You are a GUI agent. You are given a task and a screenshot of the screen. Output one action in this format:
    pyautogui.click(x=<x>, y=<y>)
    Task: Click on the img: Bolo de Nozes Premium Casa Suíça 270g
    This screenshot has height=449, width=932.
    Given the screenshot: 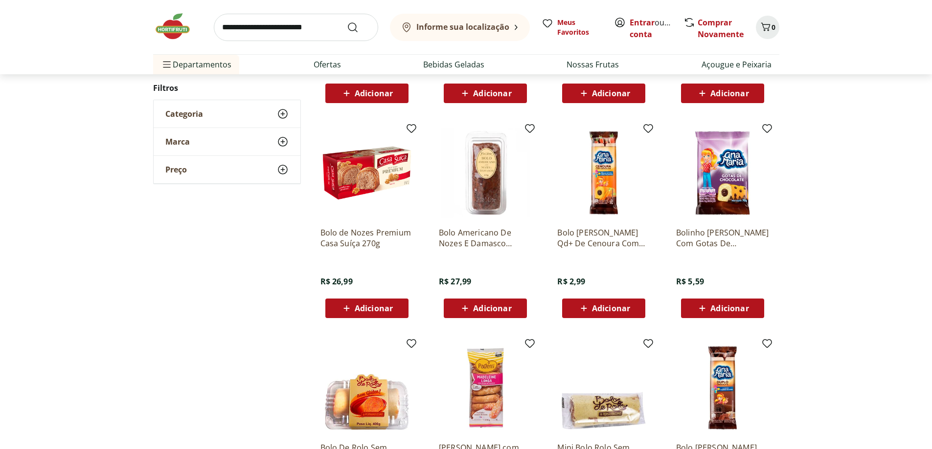 What is the action you would take?
    pyautogui.click(x=367, y=173)
    